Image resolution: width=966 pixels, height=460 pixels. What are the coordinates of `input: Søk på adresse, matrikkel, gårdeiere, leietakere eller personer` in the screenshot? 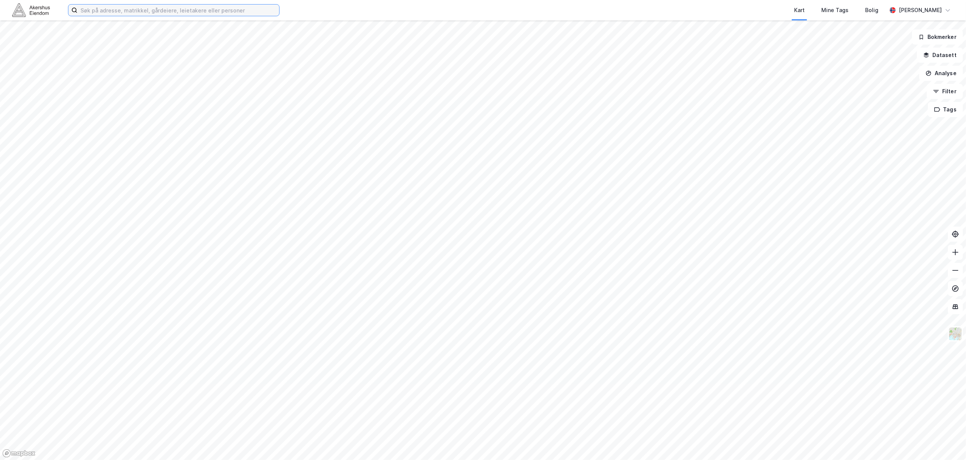 It's located at (178, 10).